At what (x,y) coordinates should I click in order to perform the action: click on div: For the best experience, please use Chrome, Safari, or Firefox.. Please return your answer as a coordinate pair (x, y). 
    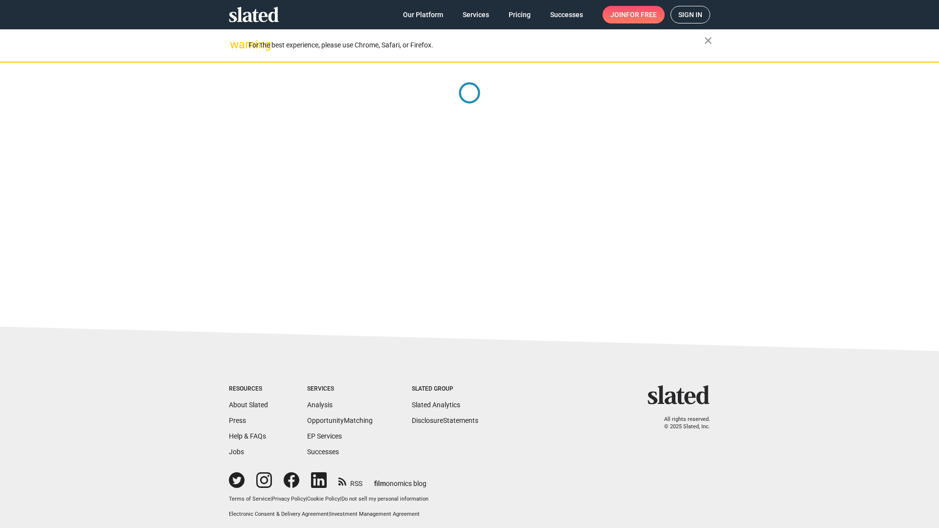
    Looking at the image, I should click on (476, 45).